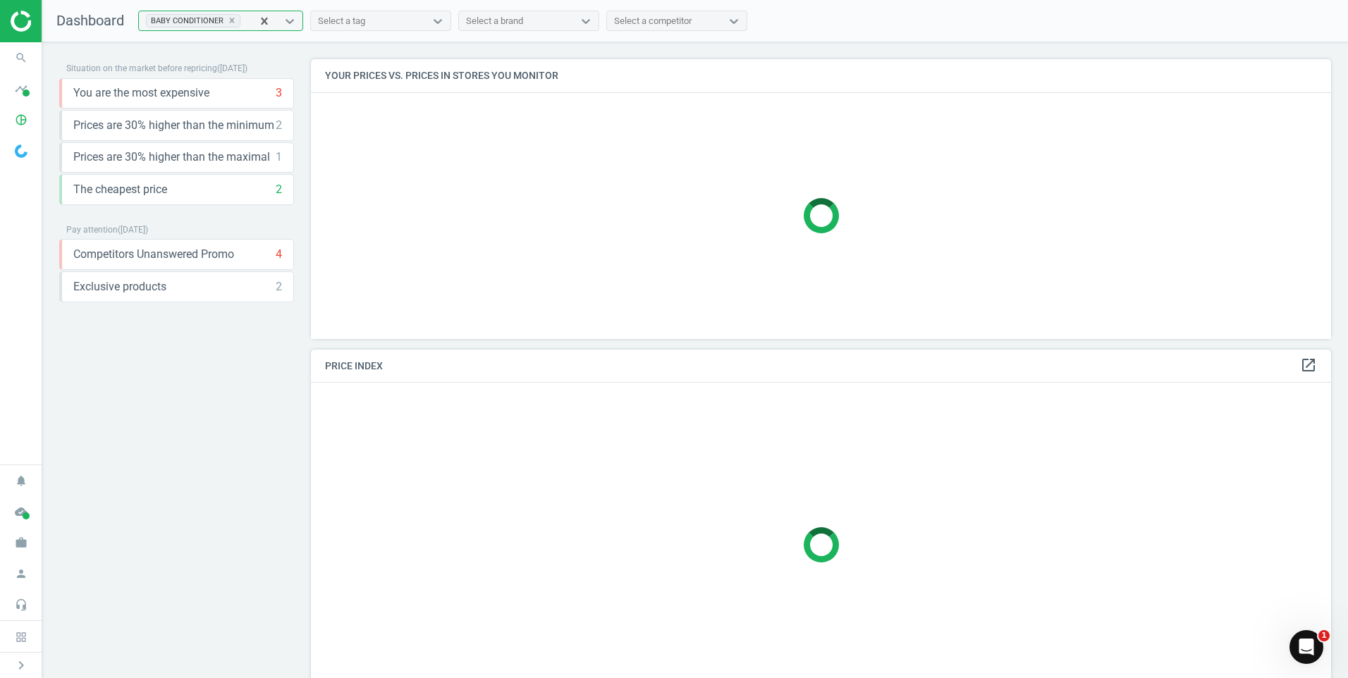 Image resolution: width=1348 pixels, height=678 pixels. I want to click on i: cloud_done, so click(21, 512).